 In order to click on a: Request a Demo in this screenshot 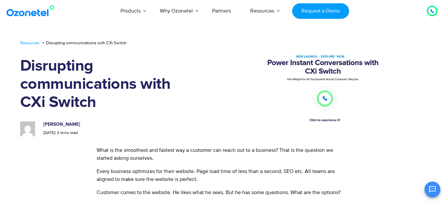, I will do `click(320, 11)`.